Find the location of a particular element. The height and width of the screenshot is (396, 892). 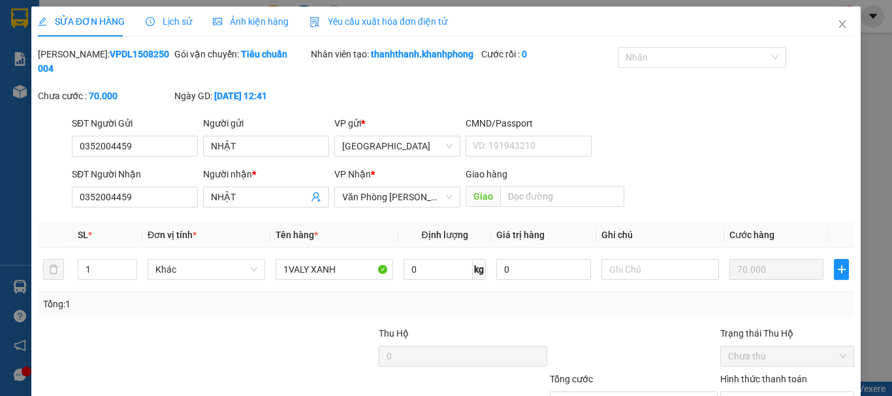

button: plus is located at coordinates (841, 270).